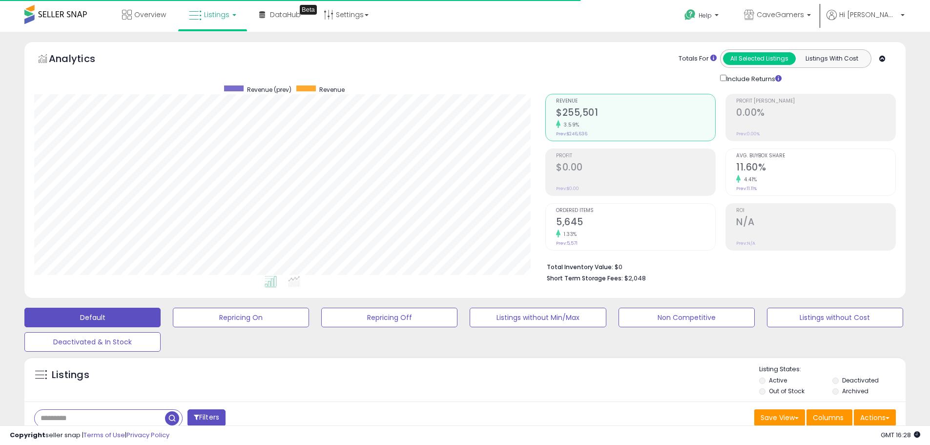 Image resolution: width=930 pixels, height=445 pixels. What do you see at coordinates (835, 317) in the screenshot?
I see `button: Listings without Cost` at bounding box center [835, 317].